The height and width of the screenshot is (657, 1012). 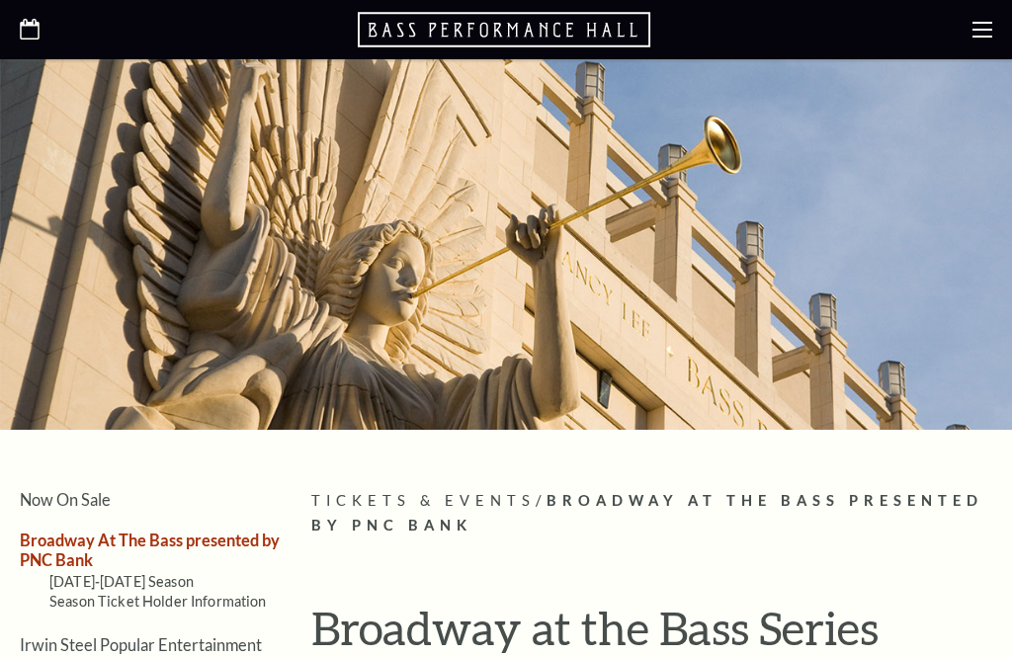 I want to click on a: Irwin Steel Popular Entertainment, so click(x=140, y=644).